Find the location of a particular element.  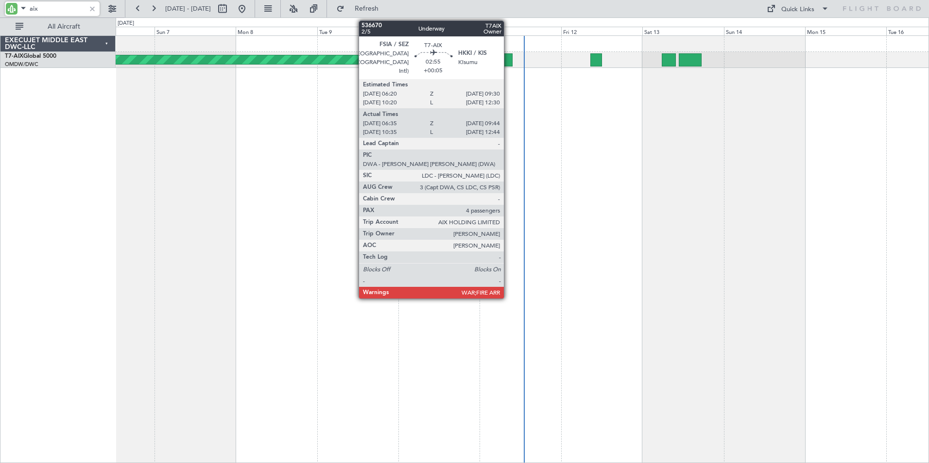

input: A/C (Reg. or Type) is located at coordinates (57, 9).